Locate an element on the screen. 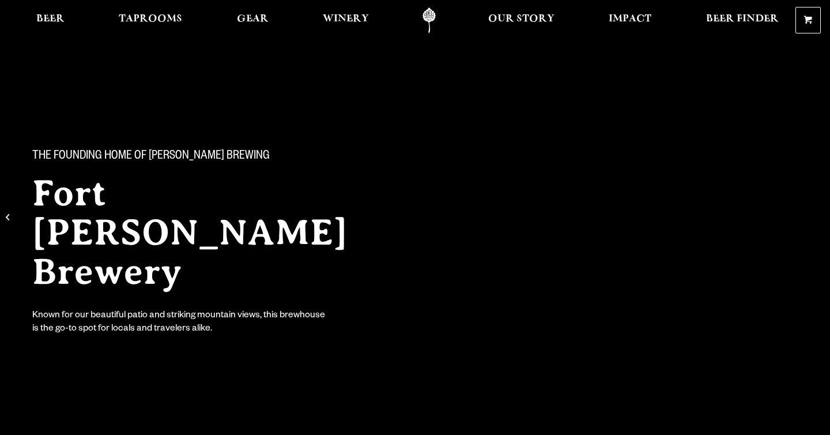  a: Gear is located at coordinates (252, 20).